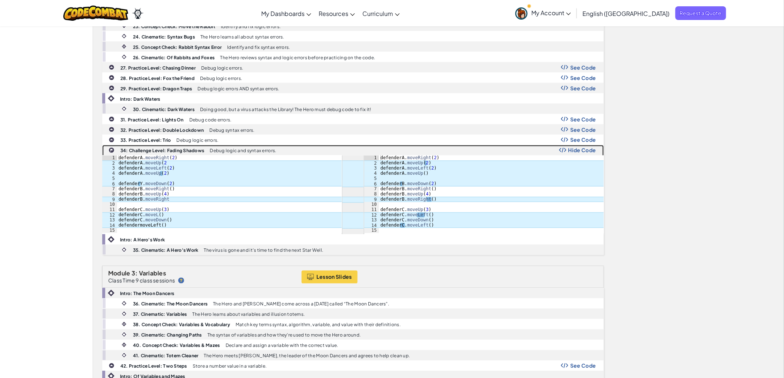 This screenshot has height=378, width=784. Describe the element at coordinates (353, 109) in the screenshot. I see `a: 30. Cinematic: Dark Waters Doing good, but a virus attacks the Library! The Hero must debug code ...` at that location.